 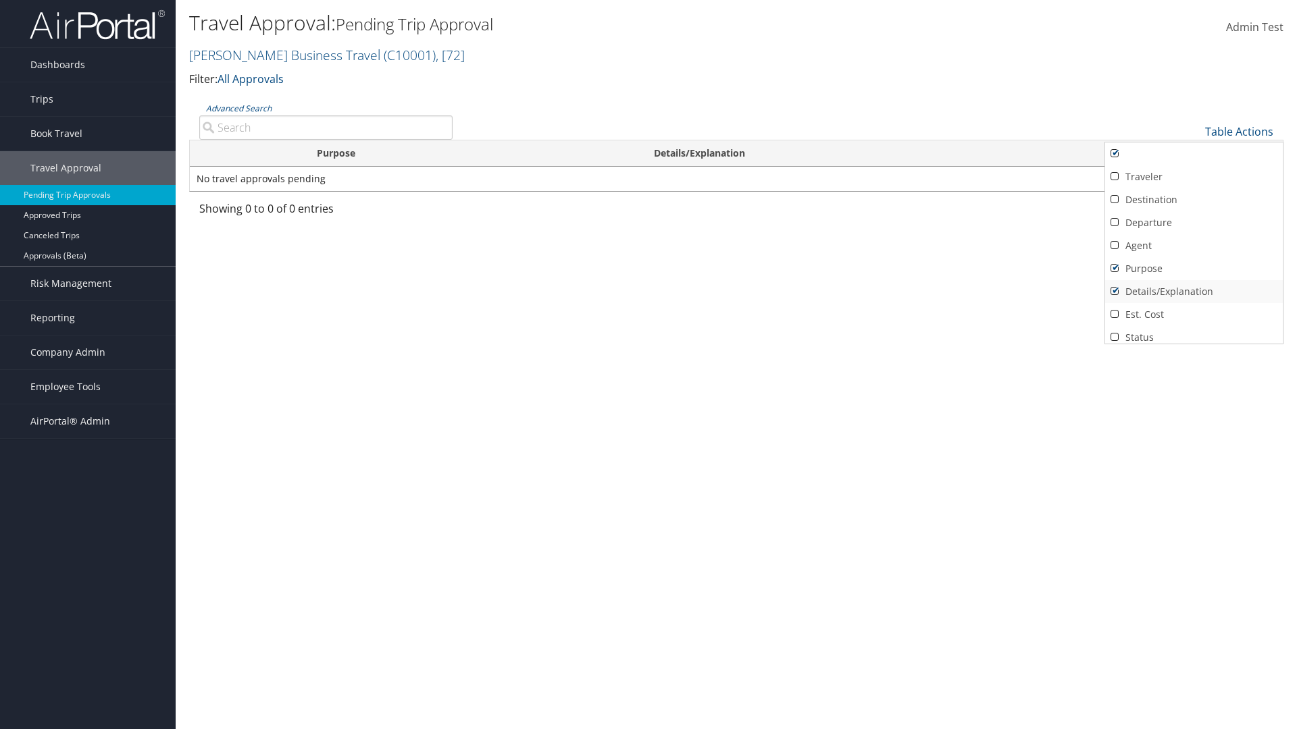 What do you see at coordinates (1193, 246) in the screenshot?
I see `a: Agent` at bounding box center [1193, 246].